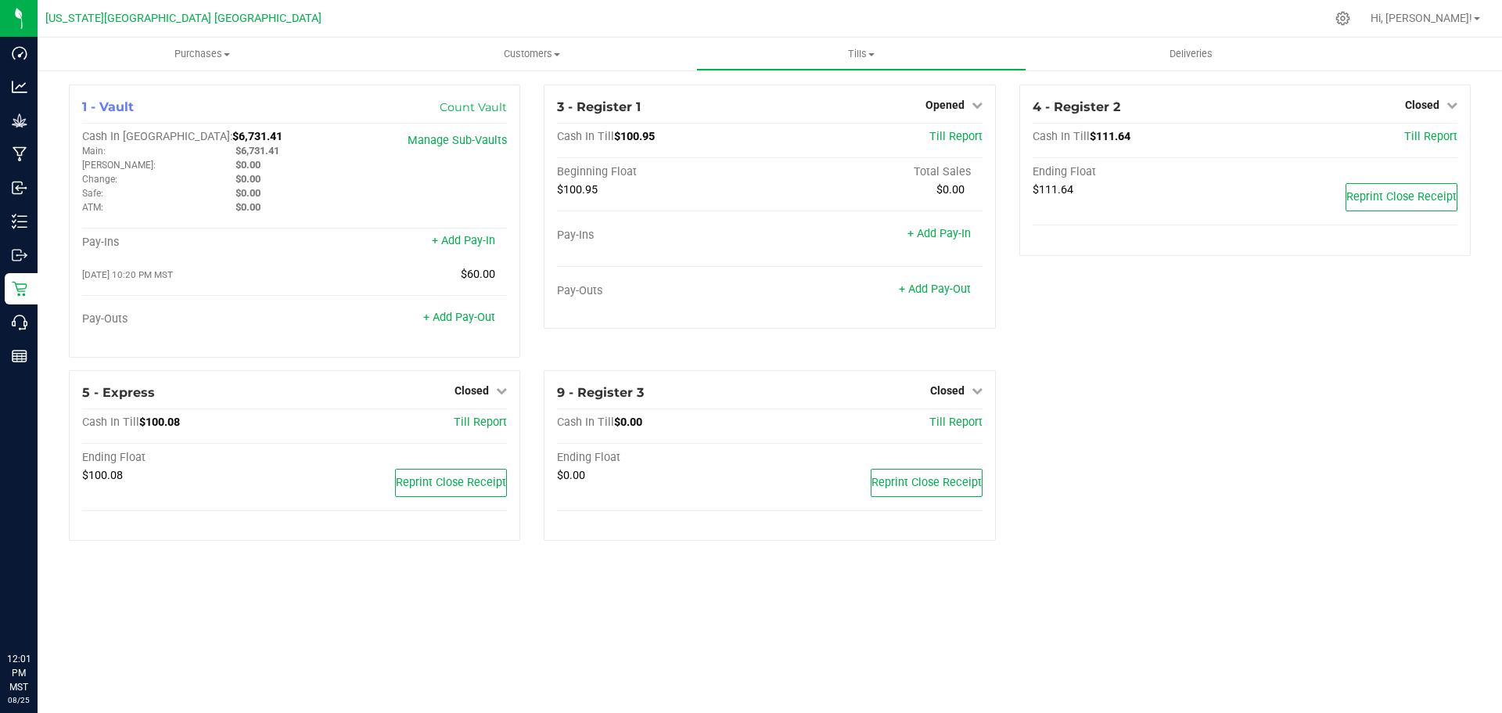 The image size is (1502, 713). I want to click on a: Manage Sub-Vaults, so click(457, 140).